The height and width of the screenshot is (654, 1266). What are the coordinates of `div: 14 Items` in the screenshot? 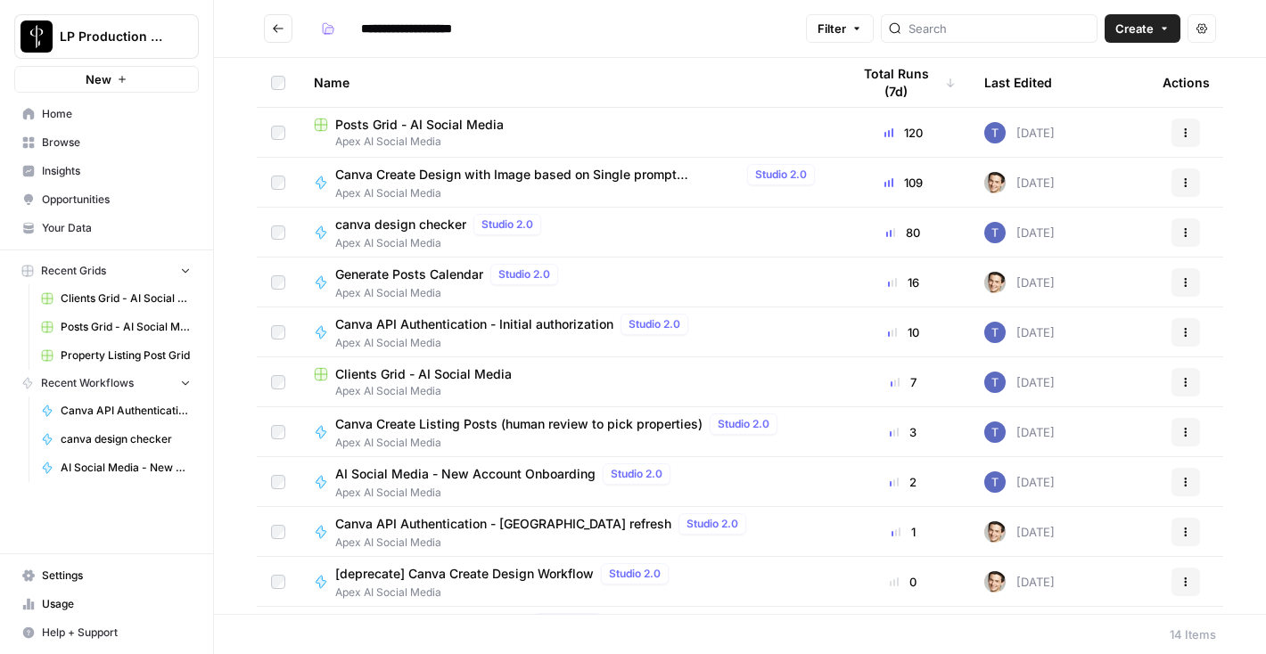 It's located at (1193, 635).